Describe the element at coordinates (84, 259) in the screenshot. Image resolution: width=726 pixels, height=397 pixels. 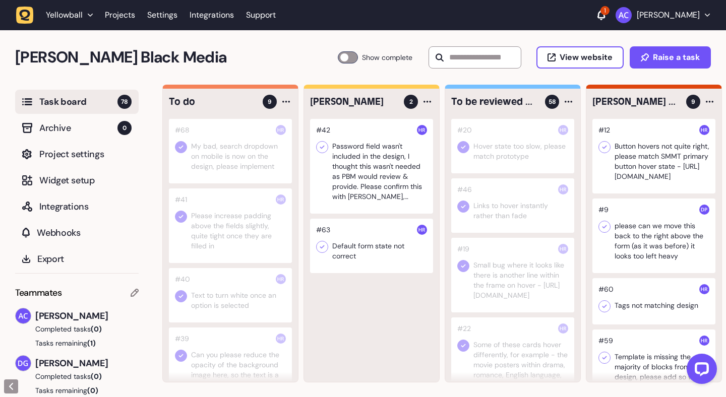
I see `span: Export` at that location.